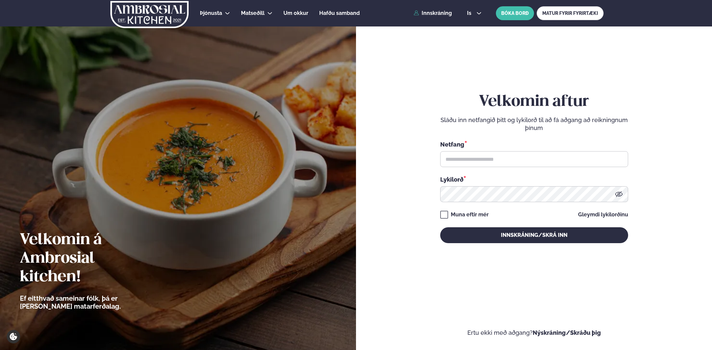 The image size is (712, 350). Describe the element at coordinates (474, 13) in the screenshot. I see `button: is` at that location.